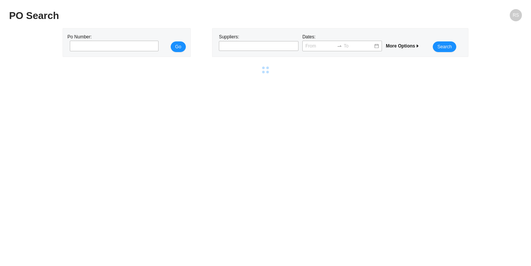 This screenshot has height=266, width=531. I want to click on input: To, so click(359, 46).